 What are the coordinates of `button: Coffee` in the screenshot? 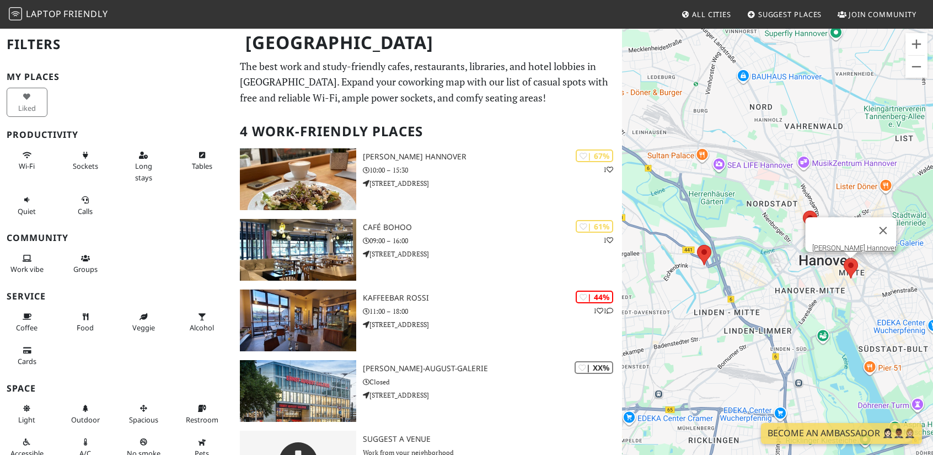 It's located at (27, 322).